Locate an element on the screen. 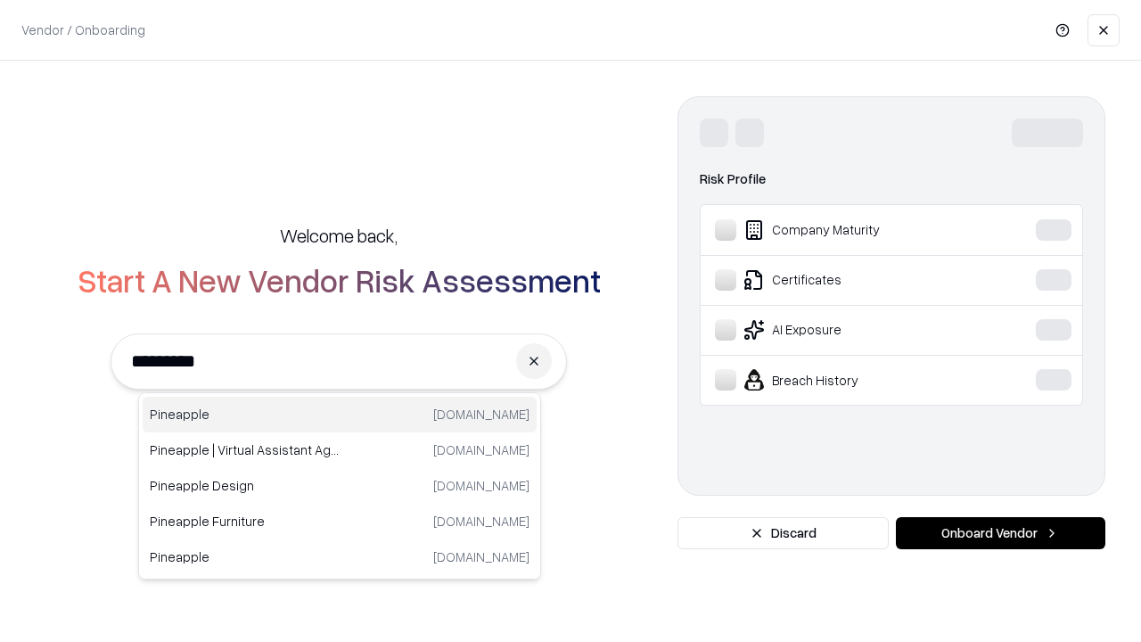 The height and width of the screenshot is (642, 1141). p: Pineapple Furniture is located at coordinates (244, 521).